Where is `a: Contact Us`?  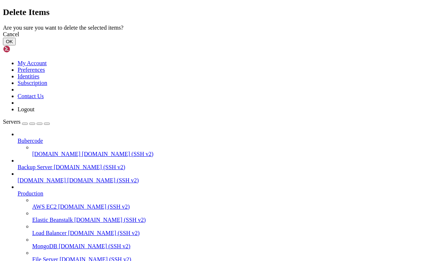 a: Contact Us is located at coordinates (31, 96).